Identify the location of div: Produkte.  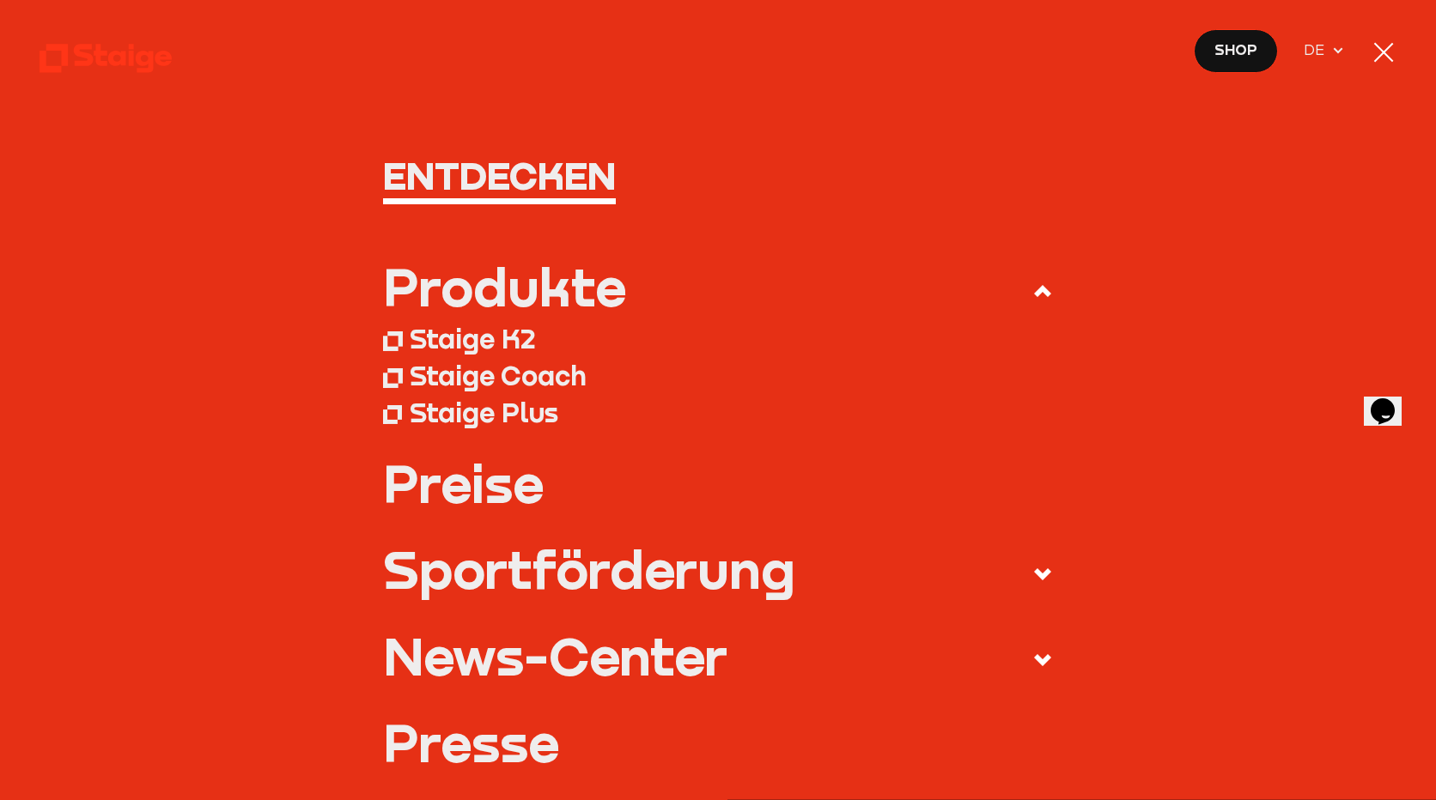
(504, 287).